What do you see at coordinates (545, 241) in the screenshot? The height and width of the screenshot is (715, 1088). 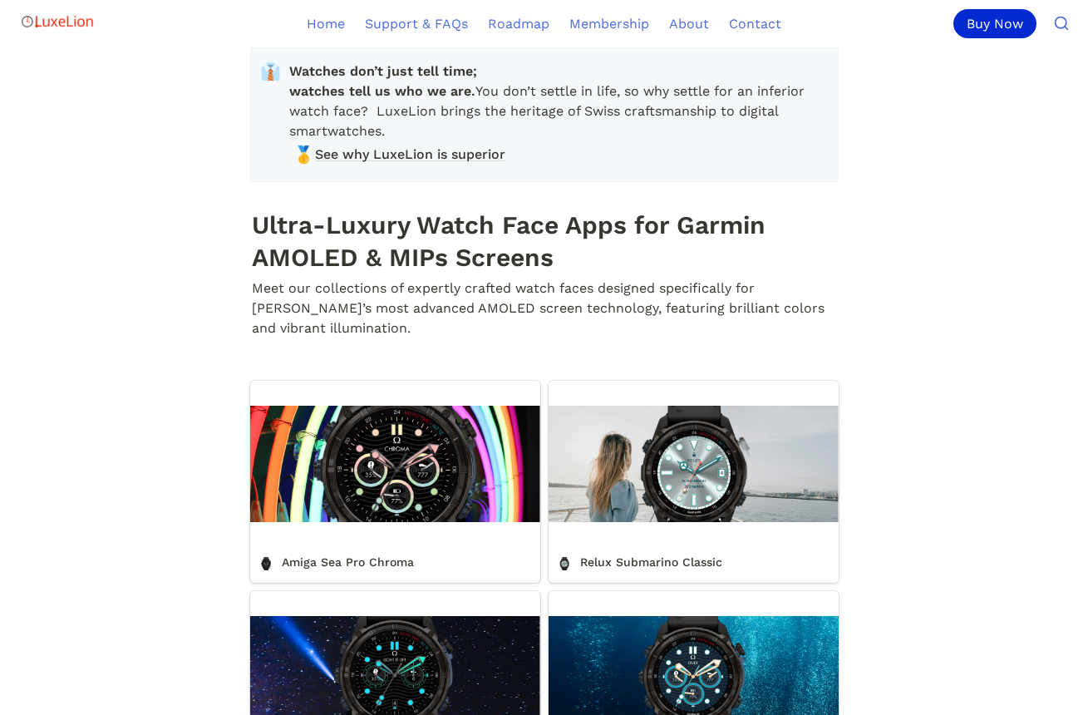 I see `h1: Ultra-Luxury Watch Face Apps for Garmin AMOLED & MIPs Screens` at bounding box center [545, 241].